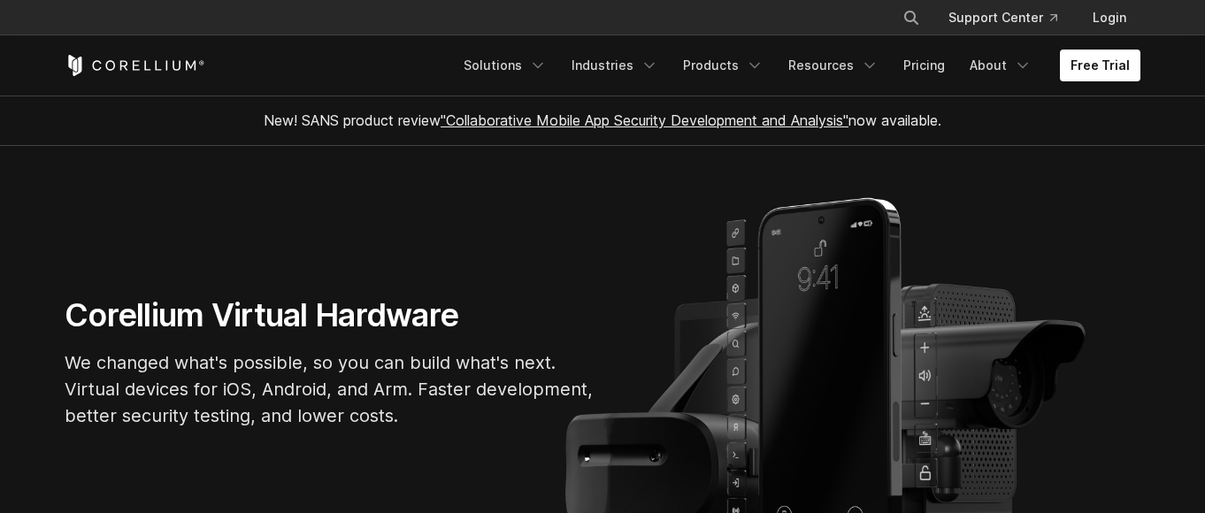 The height and width of the screenshot is (513, 1205). I want to click on a: Products, so click(723, 65).